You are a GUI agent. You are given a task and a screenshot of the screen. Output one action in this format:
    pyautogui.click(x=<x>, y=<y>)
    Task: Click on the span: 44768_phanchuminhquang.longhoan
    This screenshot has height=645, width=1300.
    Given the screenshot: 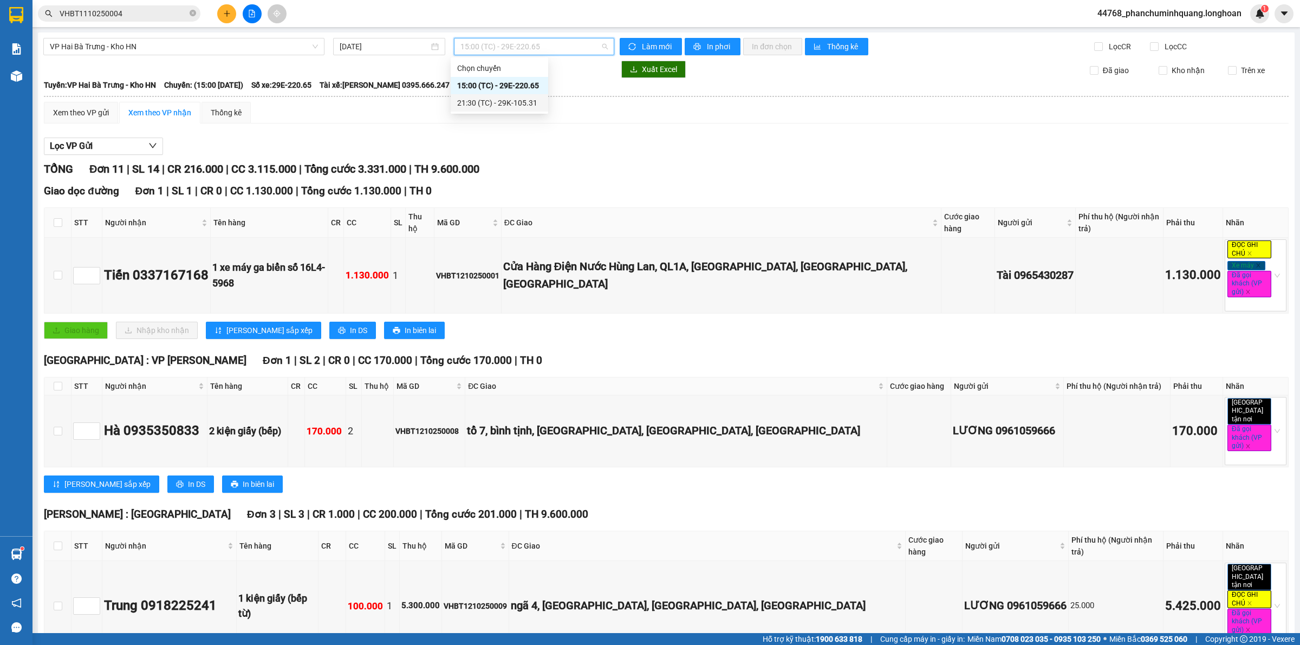 What is the action you would take?
    pyautogui.click(x=1170, y=13)
    